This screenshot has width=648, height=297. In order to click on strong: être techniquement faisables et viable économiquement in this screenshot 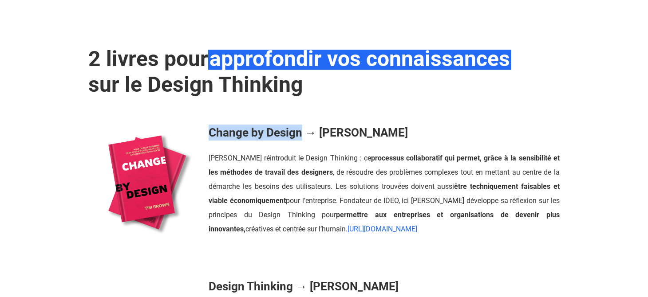, I will do `click(384, 194)`.